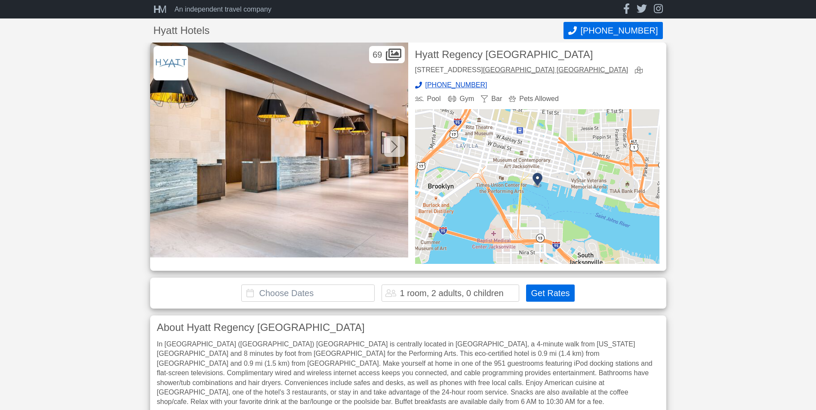 The height and width of the screenshot is (410, 816). I want to click on div: An independent travel company, so click(223, 9).